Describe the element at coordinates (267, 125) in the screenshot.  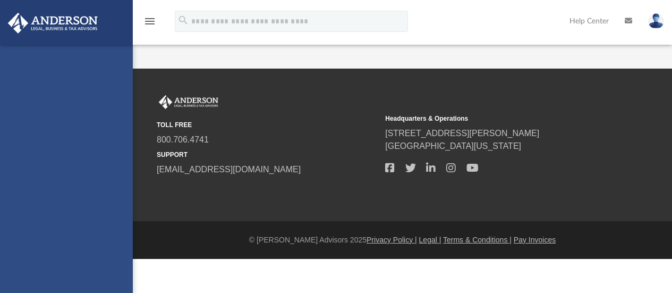
I see `small: TOLL FREE` at that location.